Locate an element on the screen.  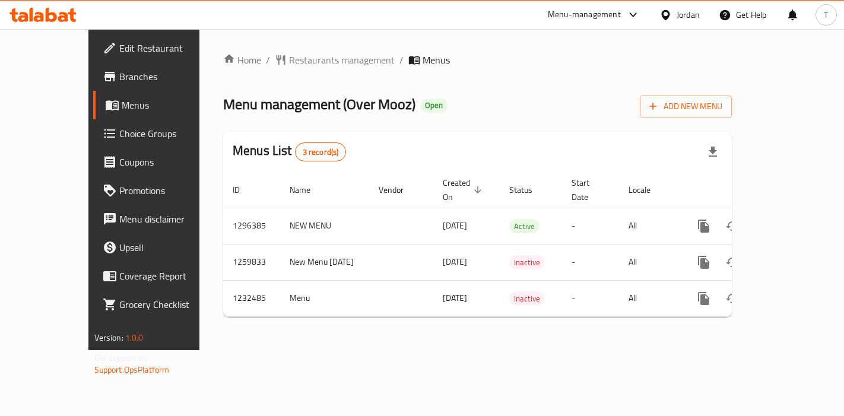
th: Actions is located at coordinates (747, 190).